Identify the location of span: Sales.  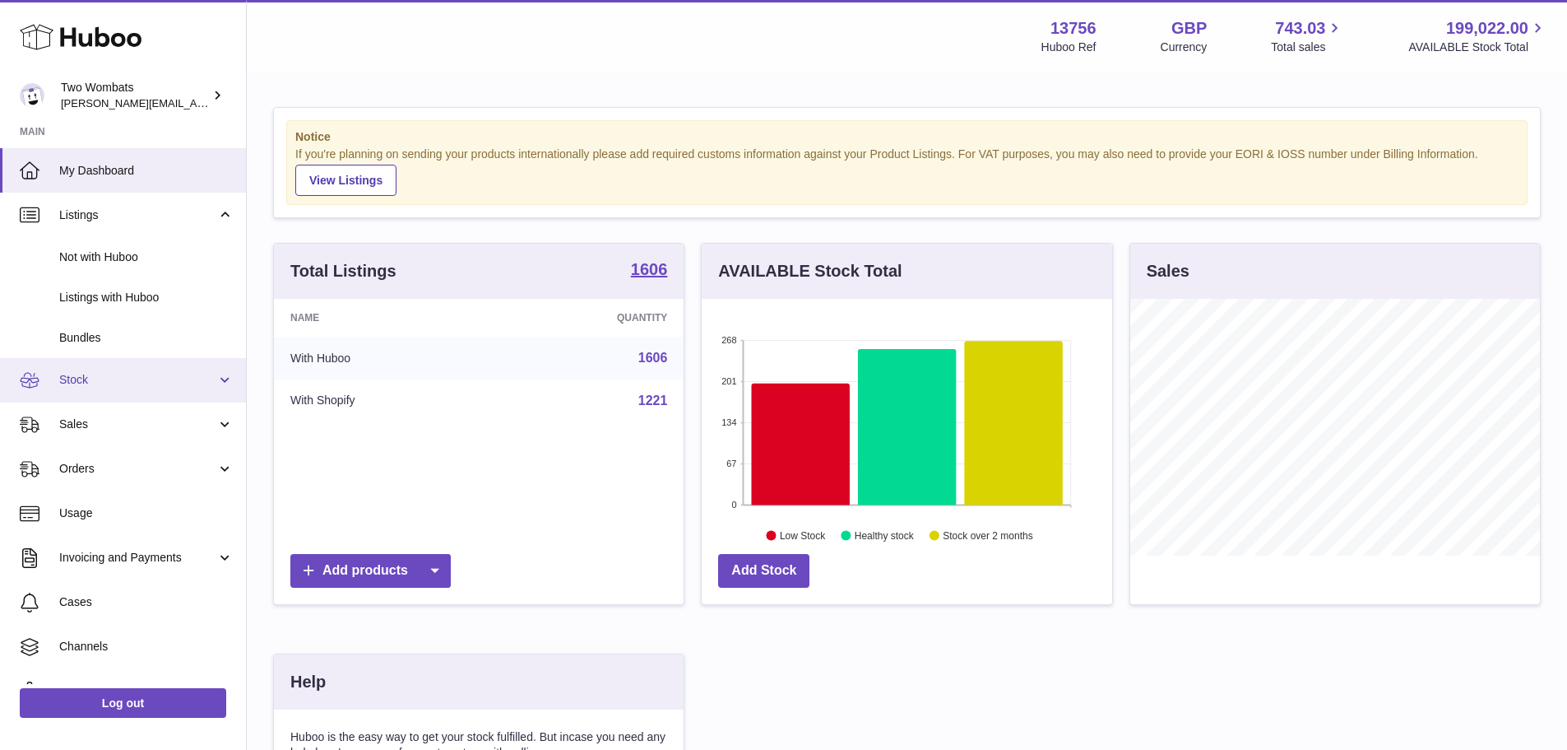
(137, 424).